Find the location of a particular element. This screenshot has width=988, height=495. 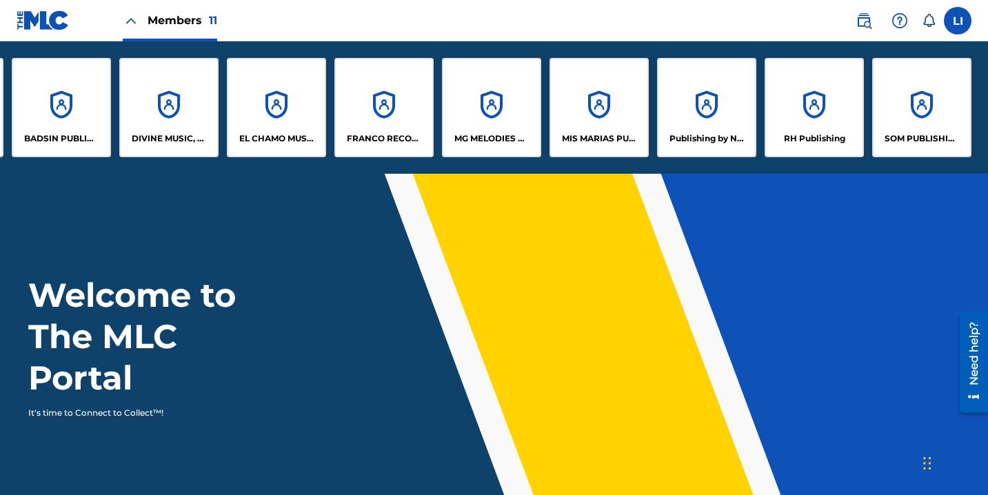

img: Close is located at coordinates (131, 21).